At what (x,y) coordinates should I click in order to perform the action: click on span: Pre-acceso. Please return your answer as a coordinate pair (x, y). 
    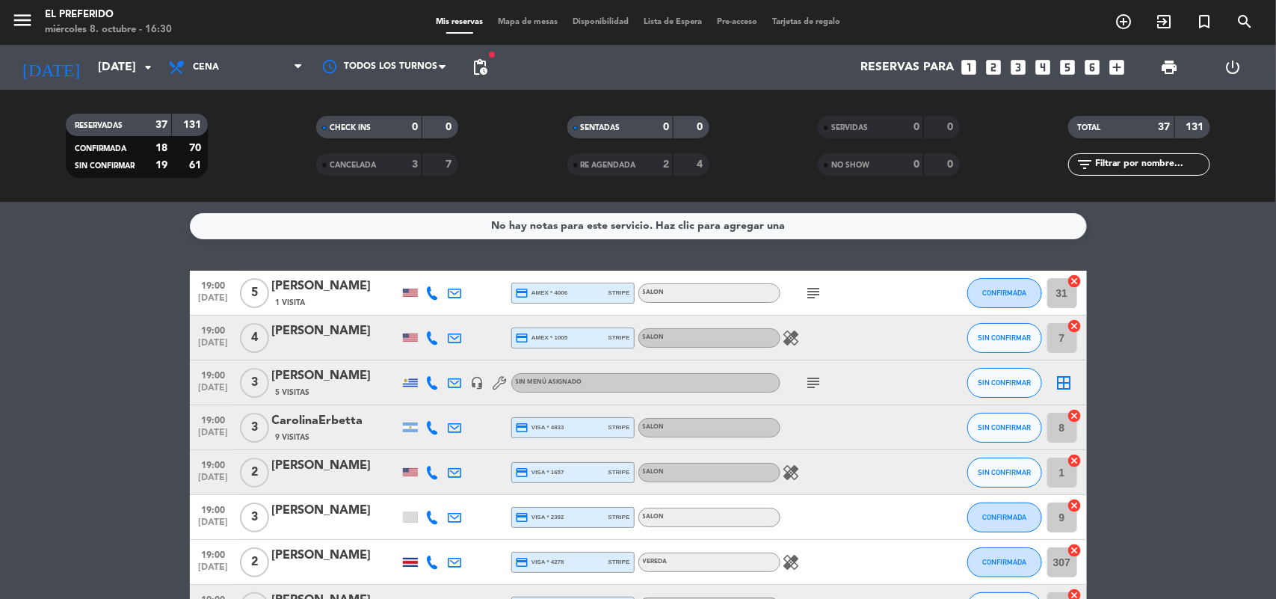
    Looking at the image, I should click on (737, 22).